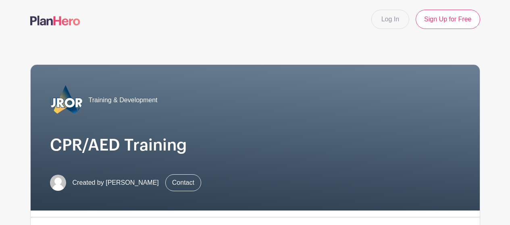  Describe the element at coordinates (123, 100) in the screenshot. I see `span: Training & Development` at that location.